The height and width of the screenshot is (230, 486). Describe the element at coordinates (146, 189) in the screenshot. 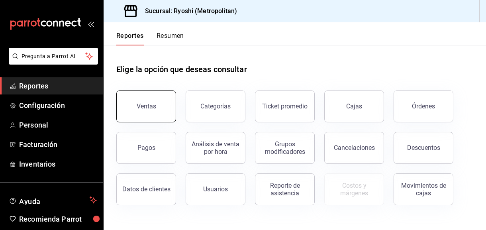

I see `div: Datos de clientes` at that location.